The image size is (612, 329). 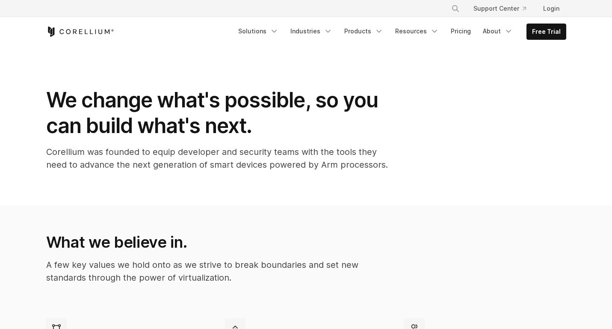 What do you see at coordinates (258, 31) in the screenshot?
I see `a: Solutions` at bounding box center [258, 31].